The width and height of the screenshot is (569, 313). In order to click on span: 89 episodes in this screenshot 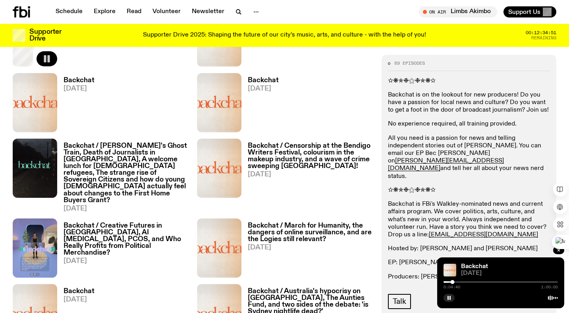, I will do `click(409, 63)`.